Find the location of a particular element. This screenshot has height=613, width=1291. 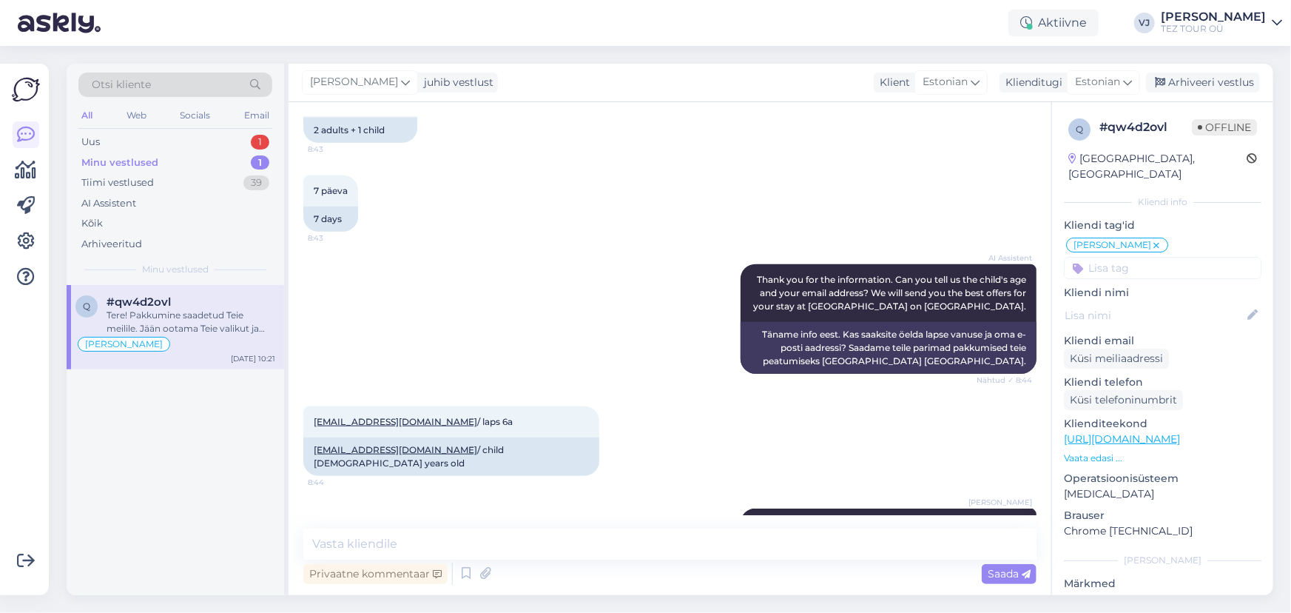

span: Saada is located at coordinates (1009, 573).